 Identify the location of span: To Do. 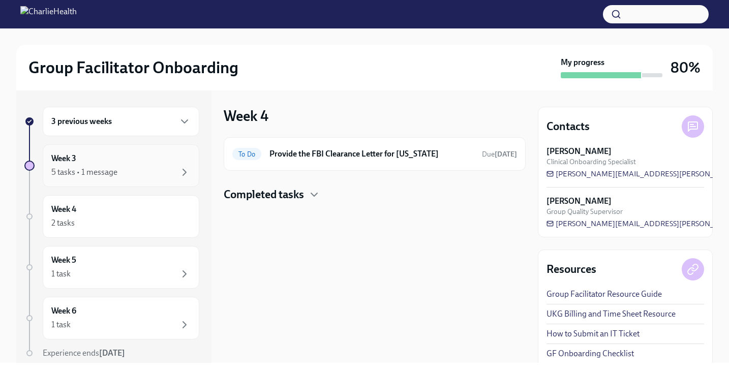
(247, 154).